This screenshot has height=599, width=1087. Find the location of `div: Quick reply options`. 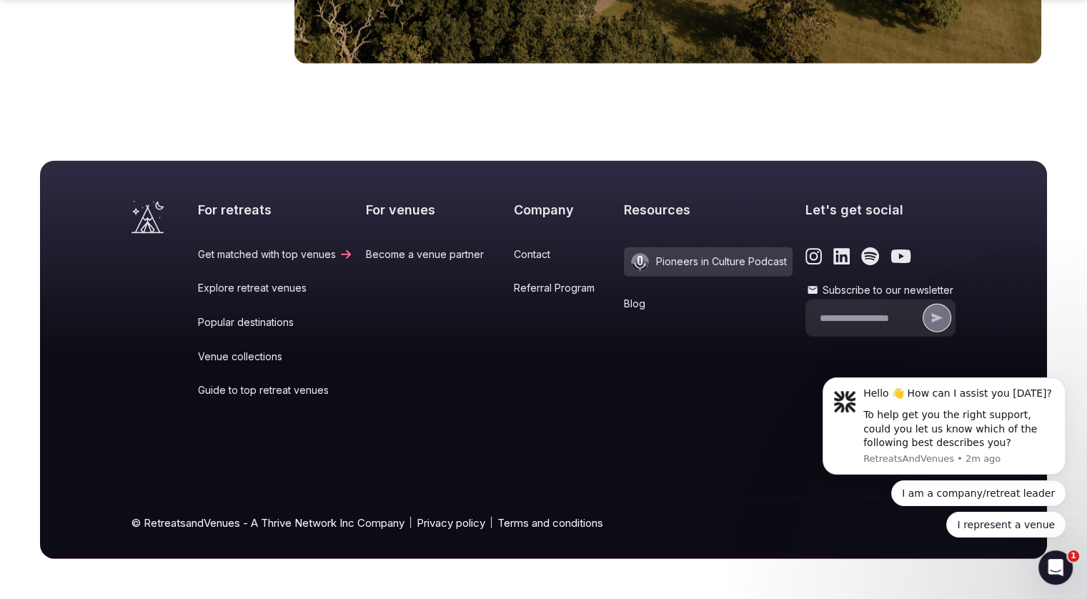

div: Quick reply options is located at coordinates (143, 143).